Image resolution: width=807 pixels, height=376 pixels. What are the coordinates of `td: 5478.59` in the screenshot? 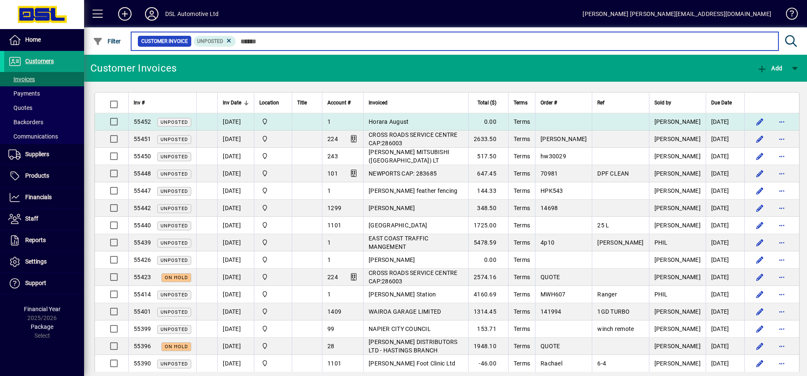 It's located at (488, 242).